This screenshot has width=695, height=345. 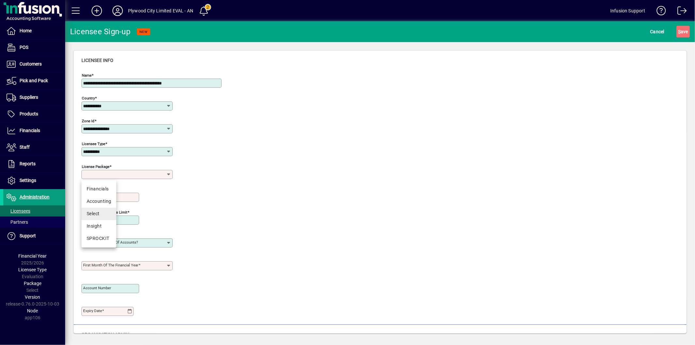 I want to click on div: Financials, so click(x=99, y=189).